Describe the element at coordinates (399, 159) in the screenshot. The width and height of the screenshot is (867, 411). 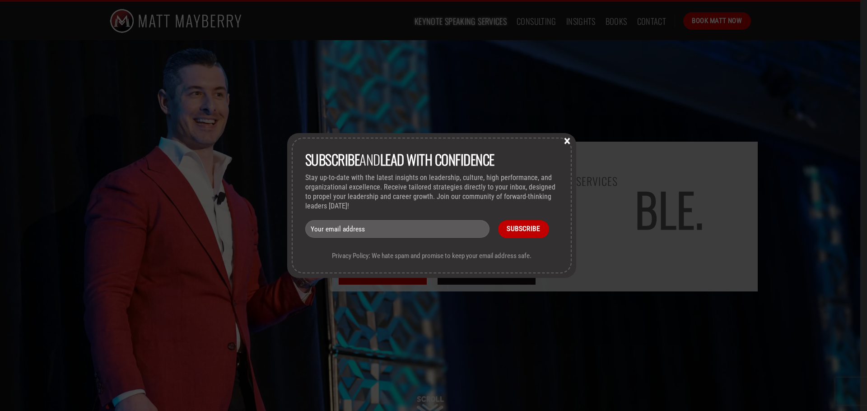
I see `span: and` at that location.